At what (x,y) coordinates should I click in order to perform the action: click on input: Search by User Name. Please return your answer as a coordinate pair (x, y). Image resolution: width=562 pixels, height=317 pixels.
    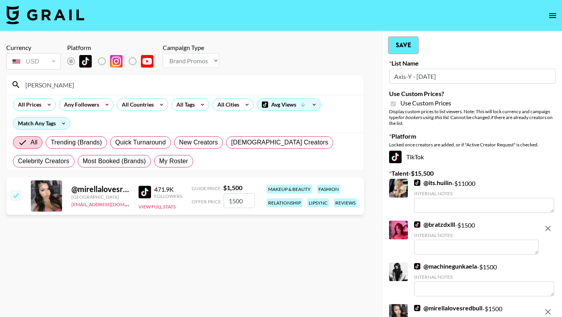
    Looking at the image, I should click on (190, 85).